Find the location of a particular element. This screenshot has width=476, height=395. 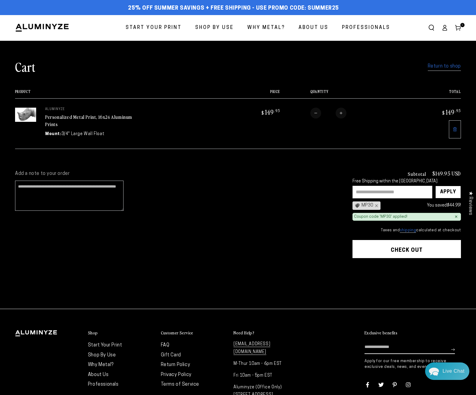

span: We run on is located at coordinates (64, 175).